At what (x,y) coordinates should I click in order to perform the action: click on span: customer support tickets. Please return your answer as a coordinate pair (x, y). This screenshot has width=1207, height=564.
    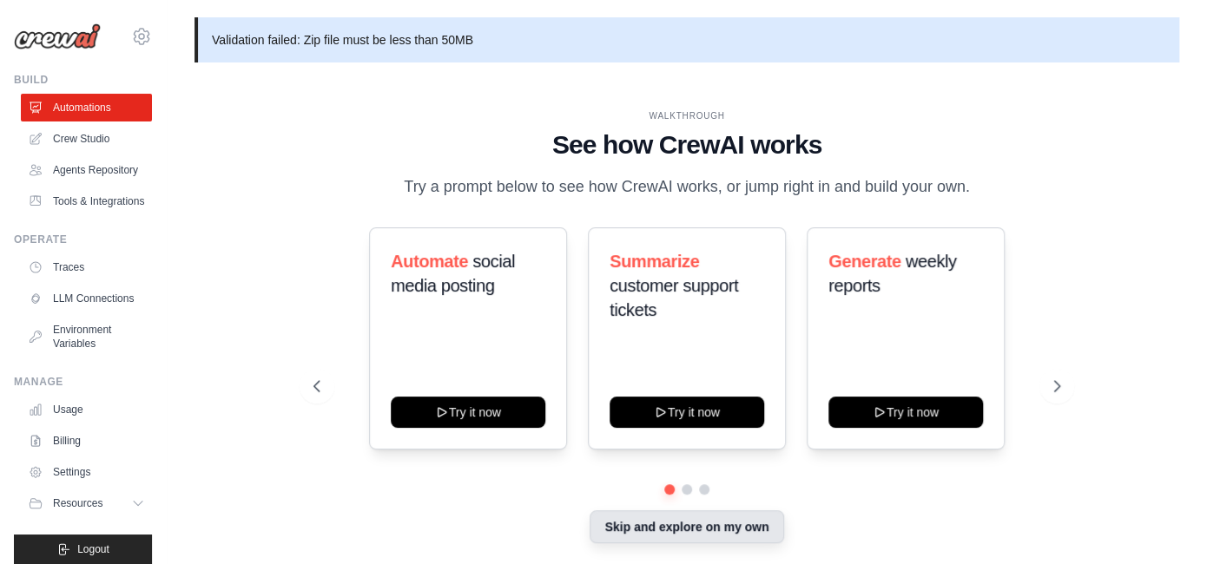
    Looking at the image, I should click on (674, 298).